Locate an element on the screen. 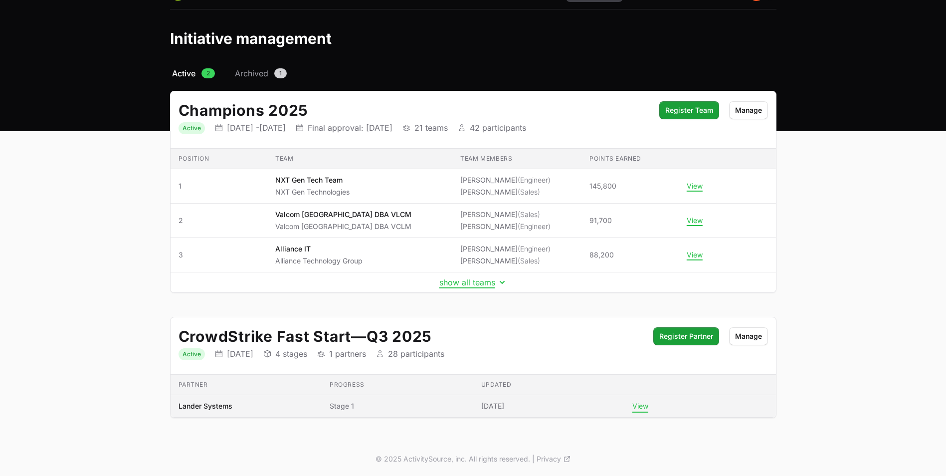  p: Alliance IT is located at coordinates (319, 249).